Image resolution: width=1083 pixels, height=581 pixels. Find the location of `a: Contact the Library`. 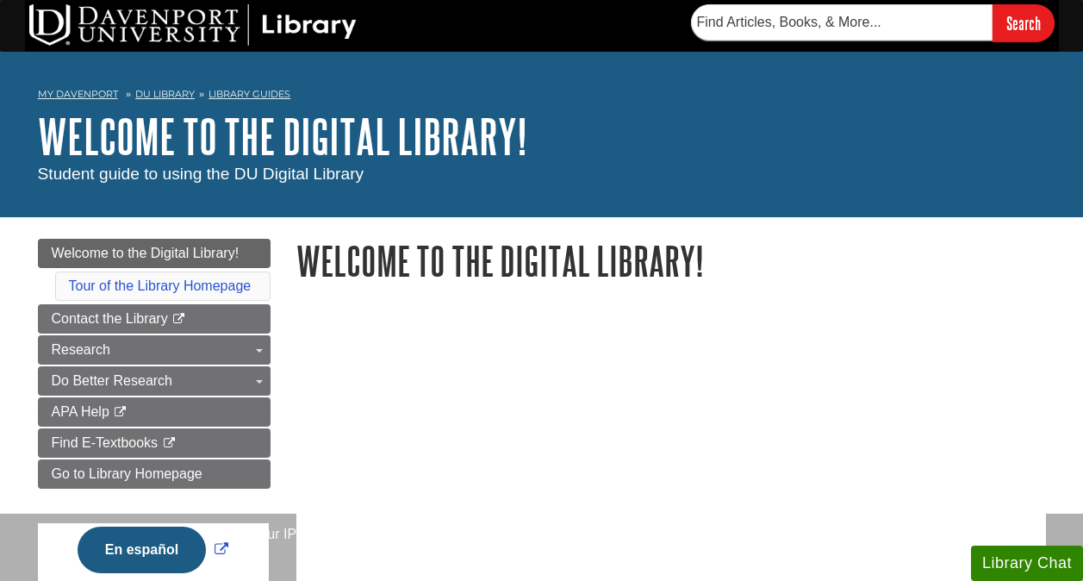

a: Contact the Library is located at coordinates (154, 319).